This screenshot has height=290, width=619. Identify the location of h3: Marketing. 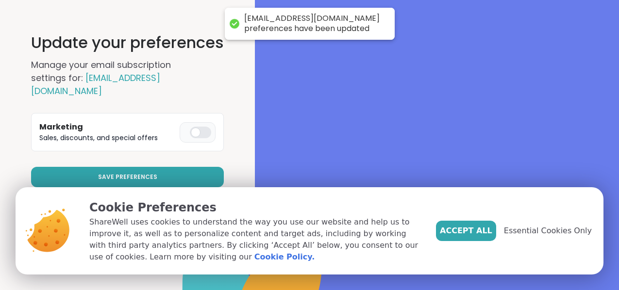
(107, 127).